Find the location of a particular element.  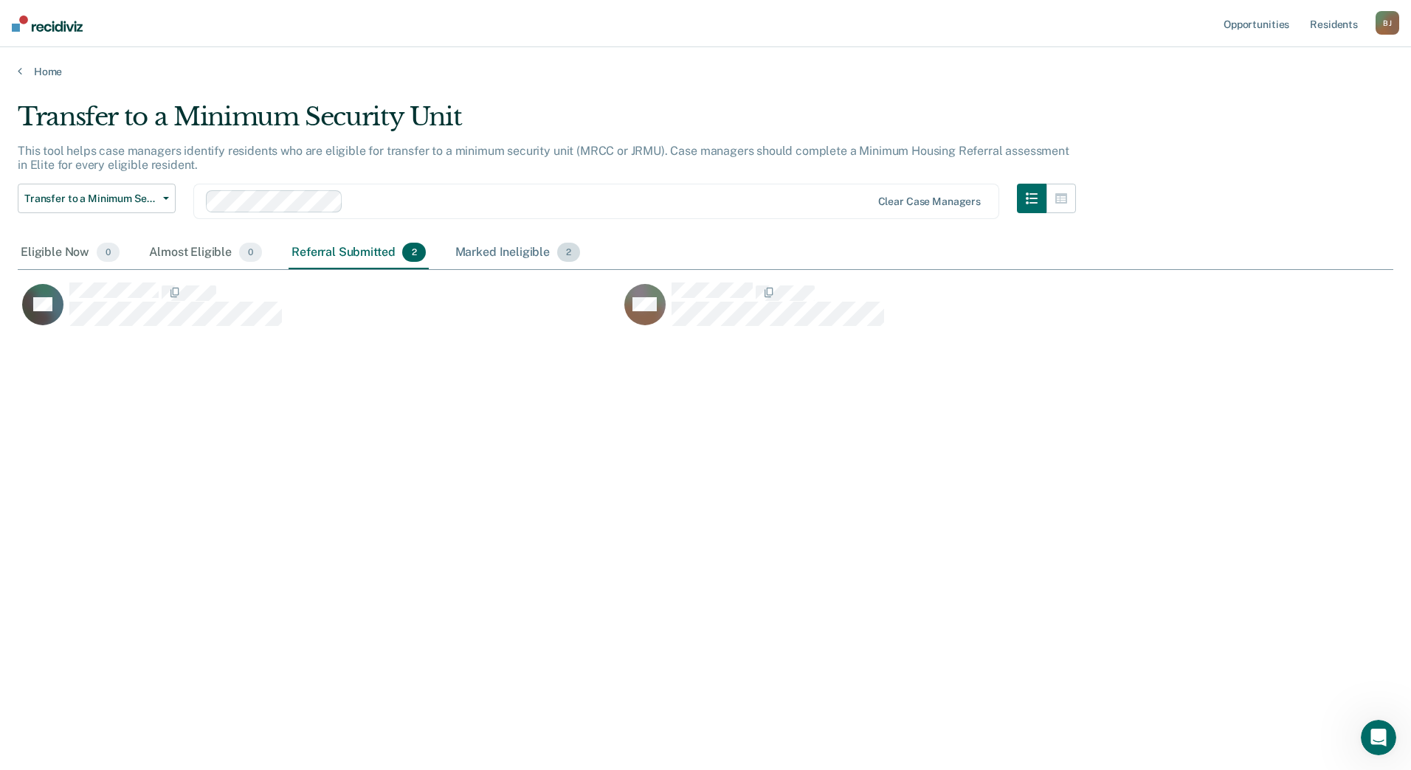

div: Clear case managers is located at coordinates (929, 201).